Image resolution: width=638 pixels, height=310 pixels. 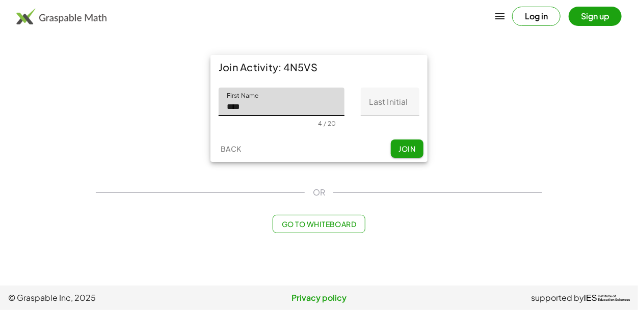 I want to click on a: Privacy policy, so click(x=319, y=298).